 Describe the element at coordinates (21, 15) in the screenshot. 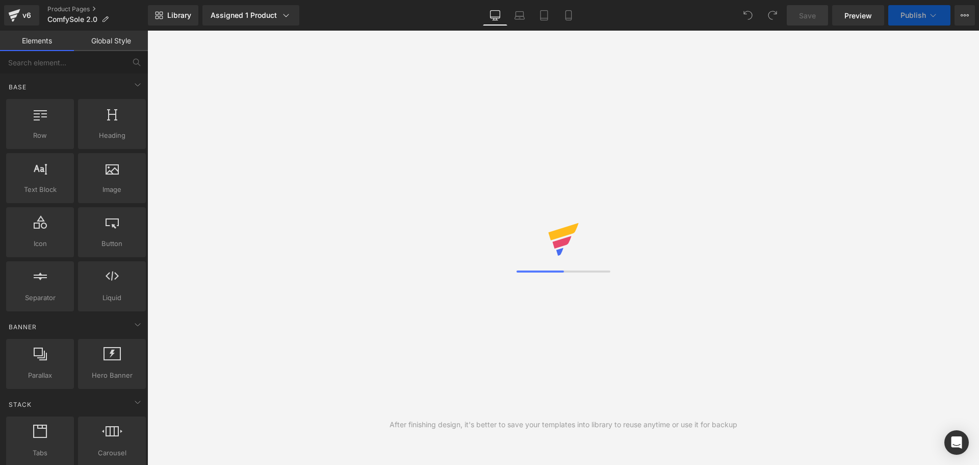

I see `a: v6` at that location.